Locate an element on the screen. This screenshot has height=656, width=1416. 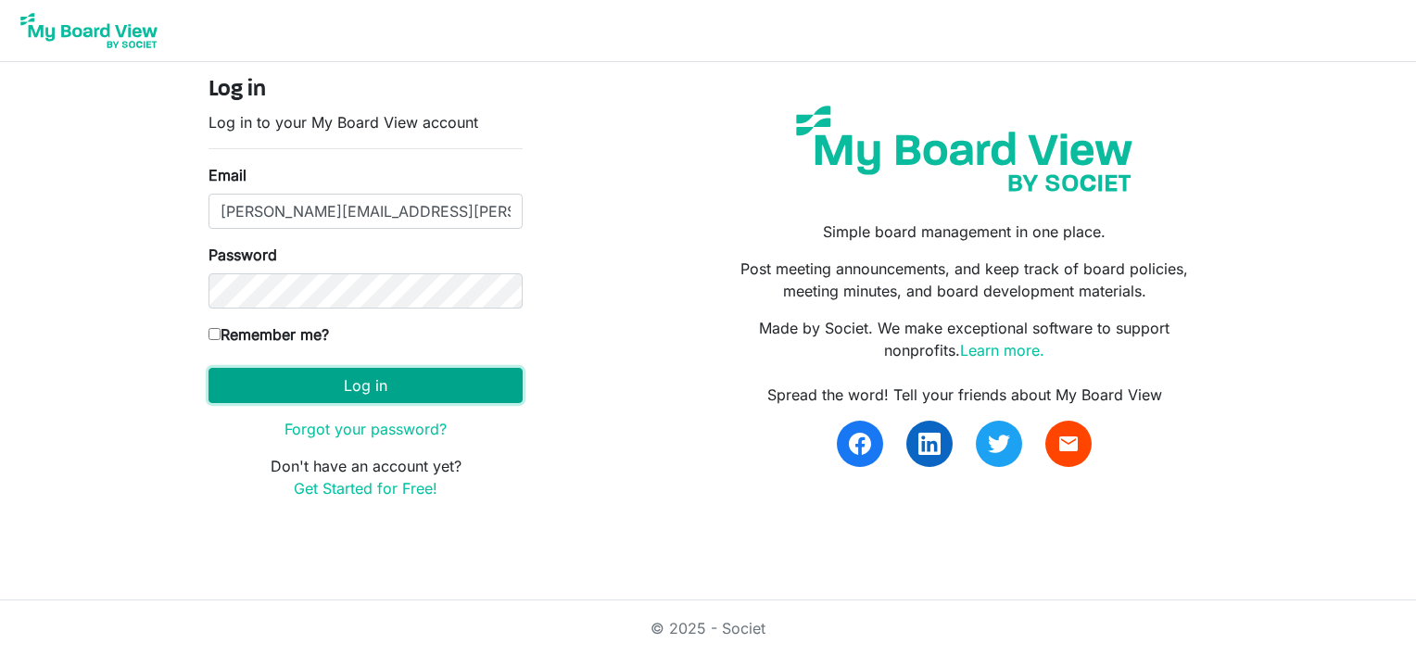
a: Forgot your password? is located at coordinates (365, 429).